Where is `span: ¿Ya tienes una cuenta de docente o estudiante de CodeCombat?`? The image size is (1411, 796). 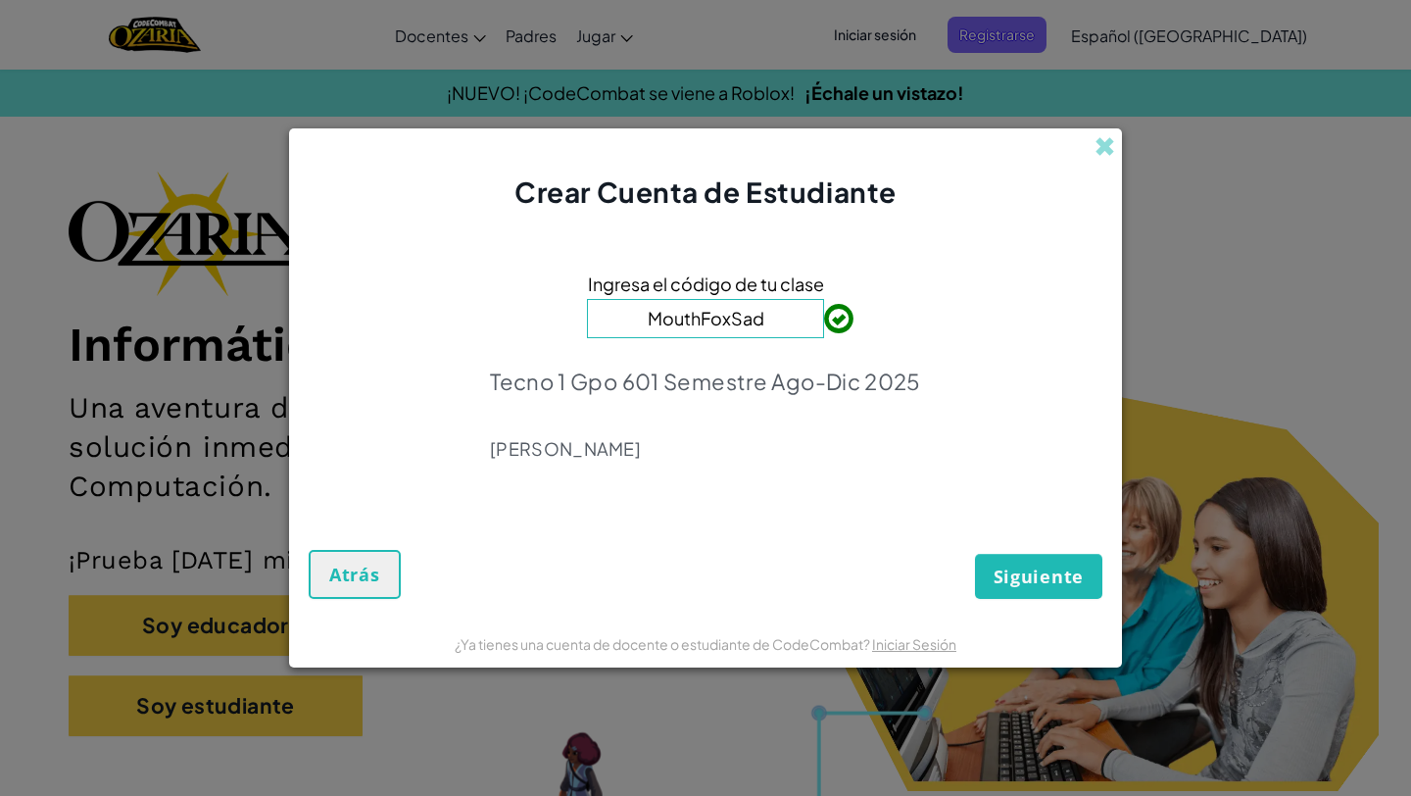
span: ¿Ya tienes una cuenta de docente o estudiante de CodeCombat? is located at coordinates (663, 644).